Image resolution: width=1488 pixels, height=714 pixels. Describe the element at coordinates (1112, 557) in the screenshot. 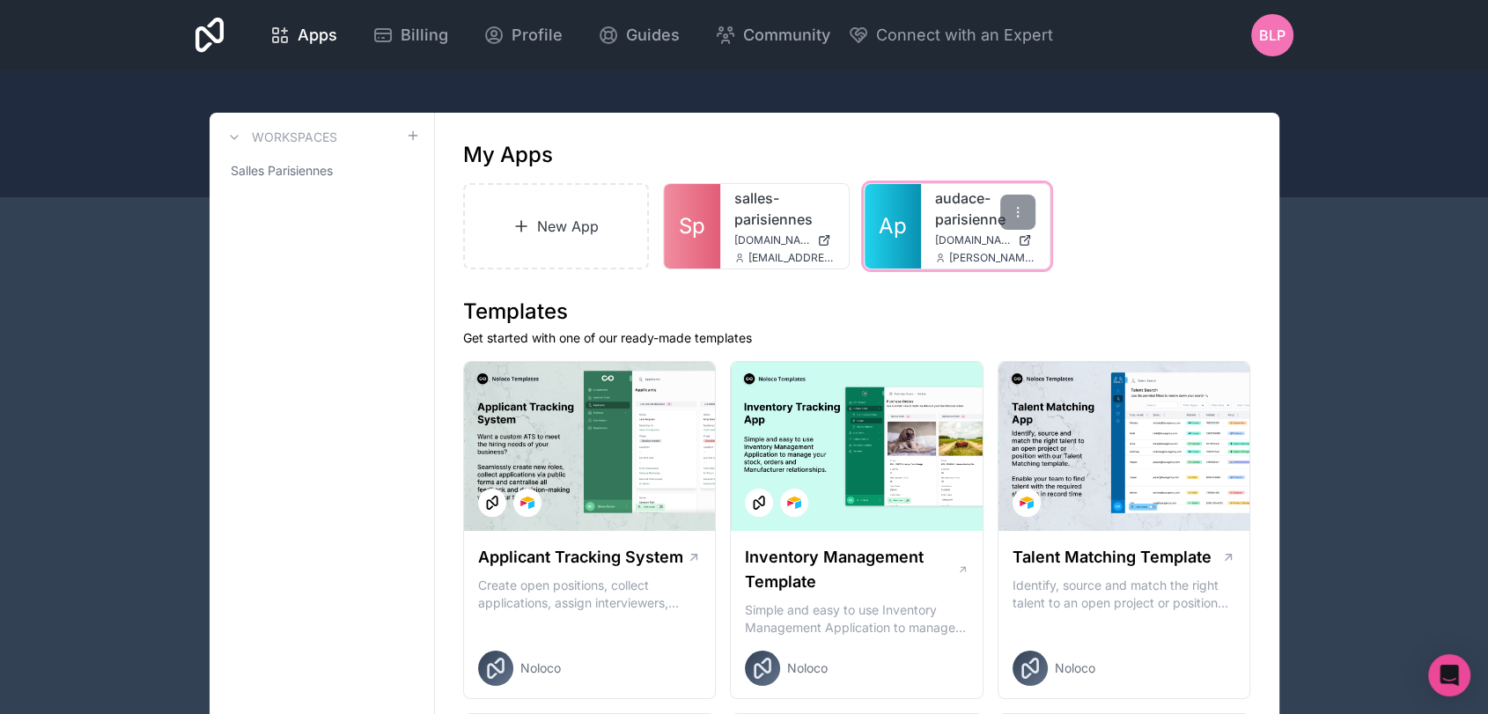

I see `h1: Talent Matching Template` at that location.